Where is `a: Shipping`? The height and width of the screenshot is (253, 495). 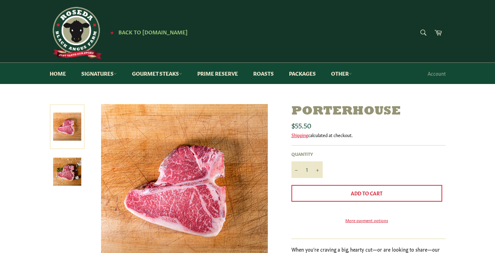
a: Shipping is located at coordinates (300, 135).